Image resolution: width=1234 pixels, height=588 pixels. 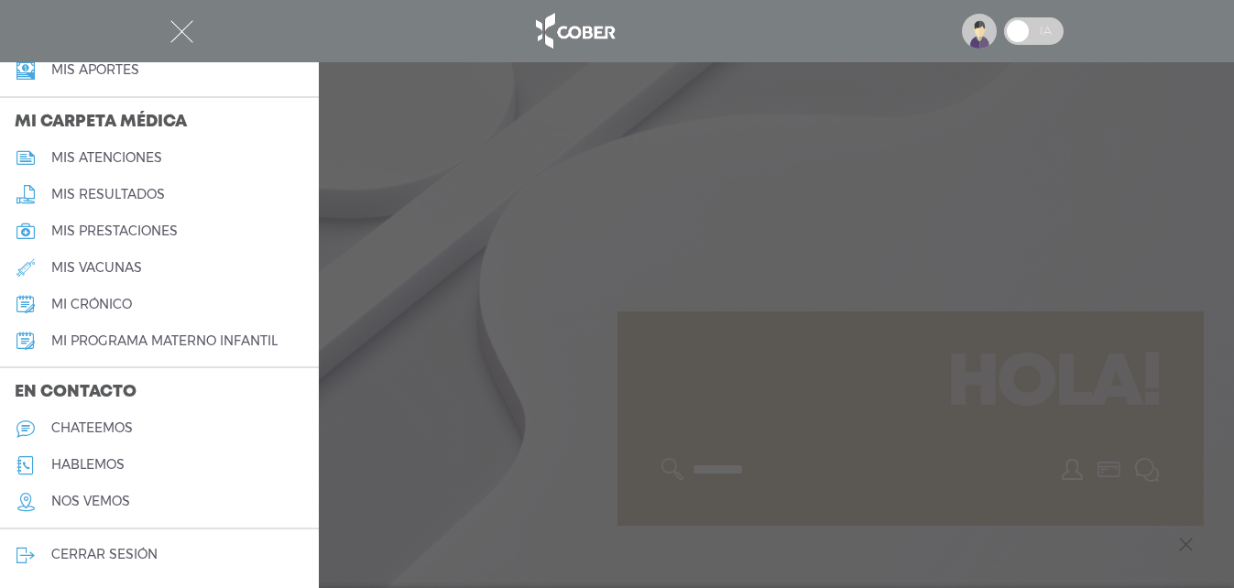 I want to click on h5: Mis aportes, so click(x=95, y=70).